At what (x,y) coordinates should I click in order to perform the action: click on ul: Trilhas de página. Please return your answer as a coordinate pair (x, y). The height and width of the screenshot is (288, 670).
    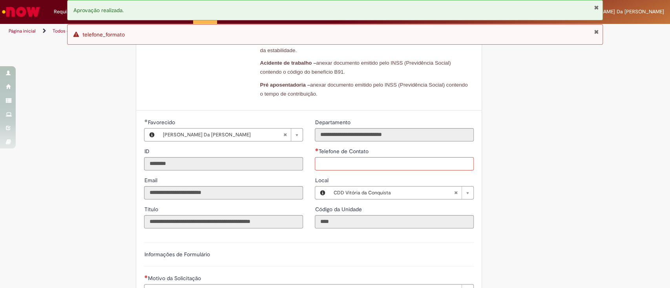
    Looking at the image, I should click on (223, 31).